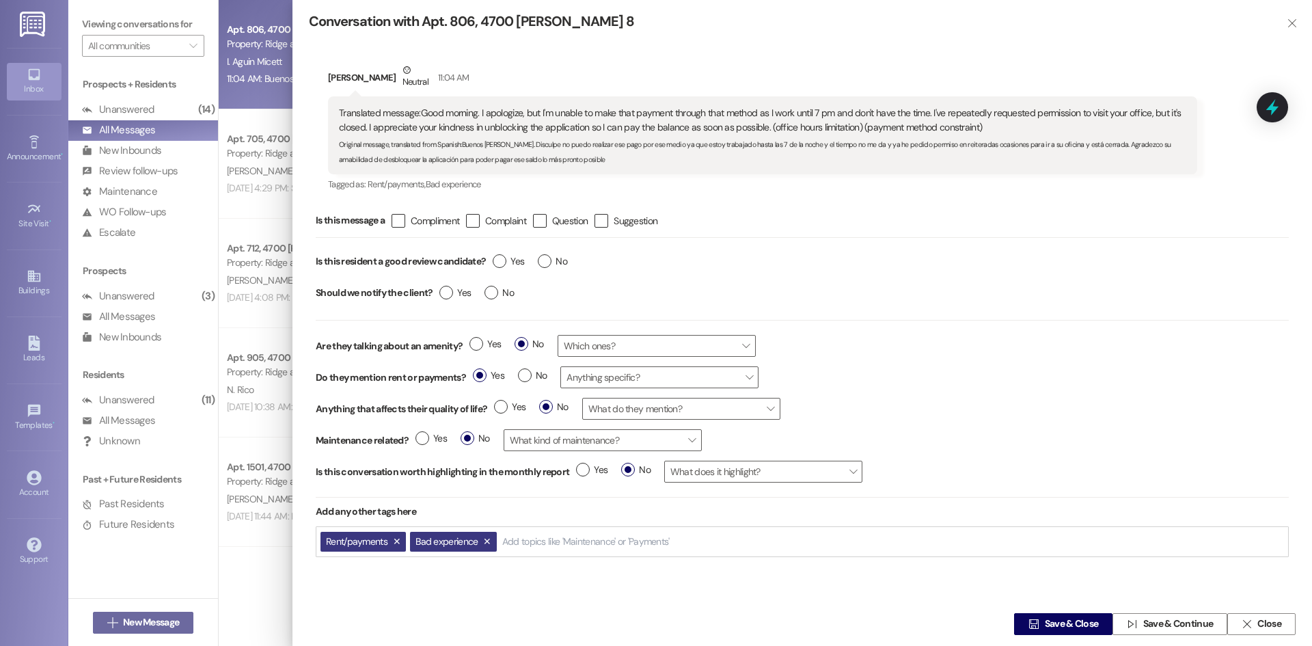 Image resolution: width=1312 pixels, height=646 pixels. Describe the element at coordinates (603, 440) in the screenshot. I see `span: What kind of maintenance?` at that location.